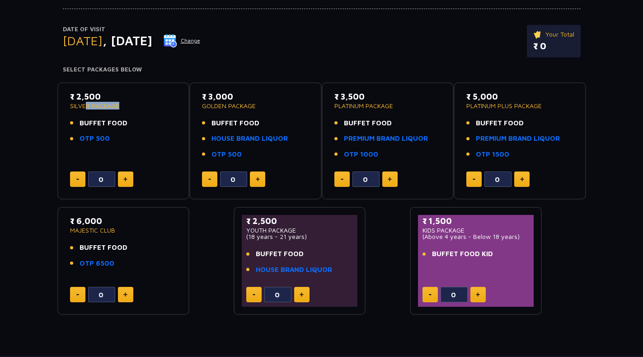 The width and height of the screenshot is (643, 357). What do you see at coordinates (538, 34) in the screenshot?
I see `img: ticket` at bounding box center [538, 34].